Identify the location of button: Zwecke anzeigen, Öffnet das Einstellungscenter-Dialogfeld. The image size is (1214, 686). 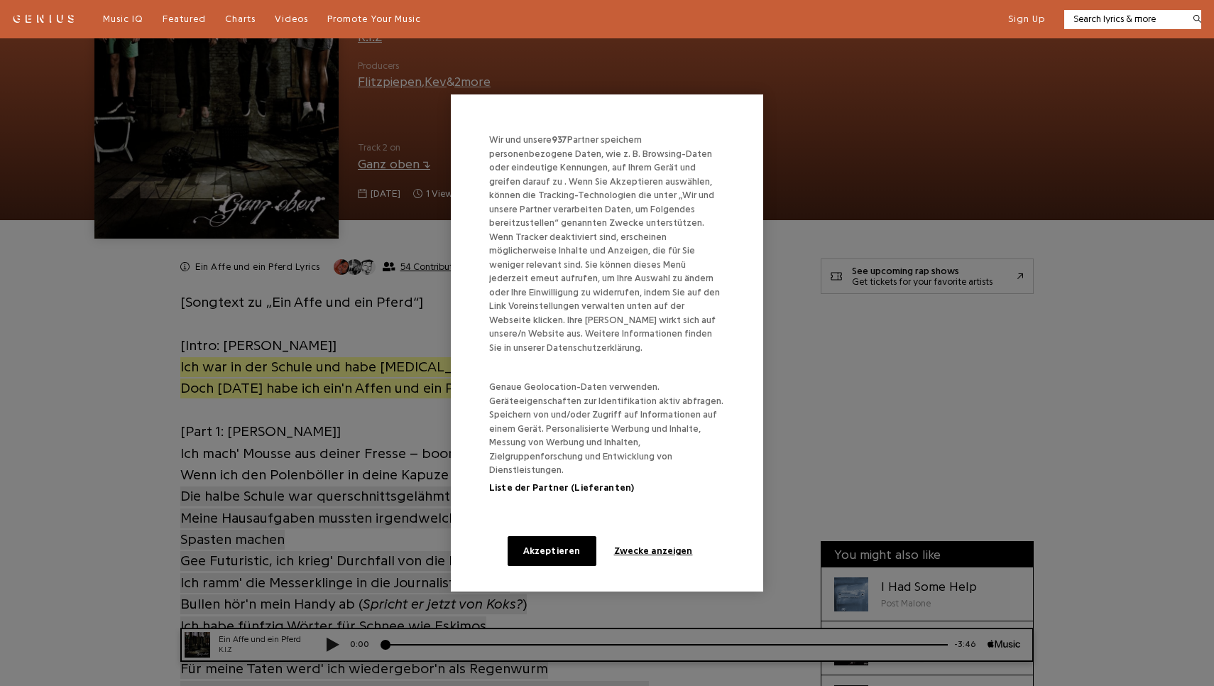
(653, 551).